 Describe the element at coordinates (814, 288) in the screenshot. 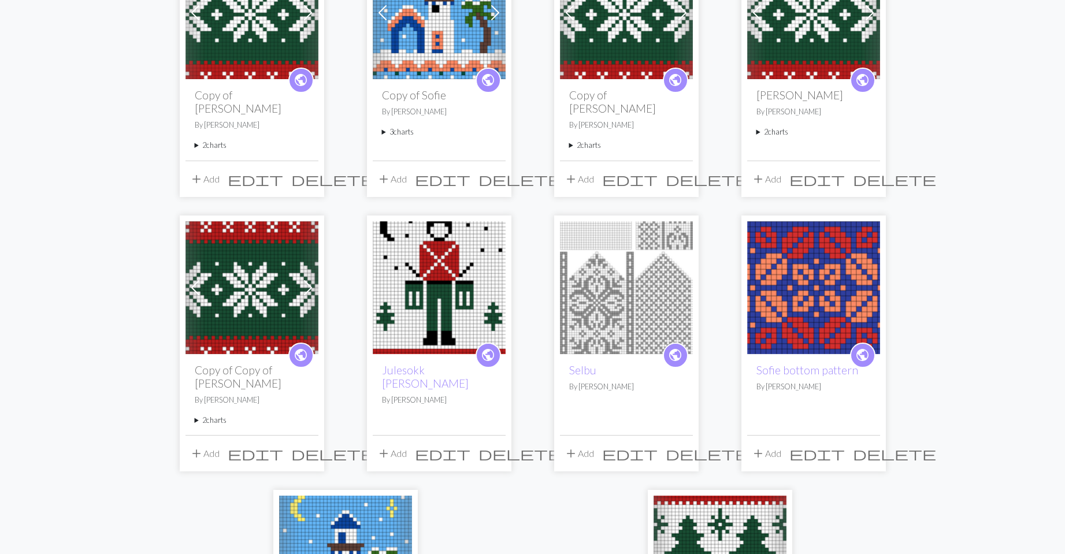

I see `img: Sofie bottom pattern` at that location.